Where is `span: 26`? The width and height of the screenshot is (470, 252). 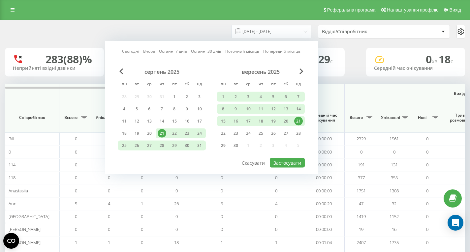 span: 26 is located at coordinates (177, 204).